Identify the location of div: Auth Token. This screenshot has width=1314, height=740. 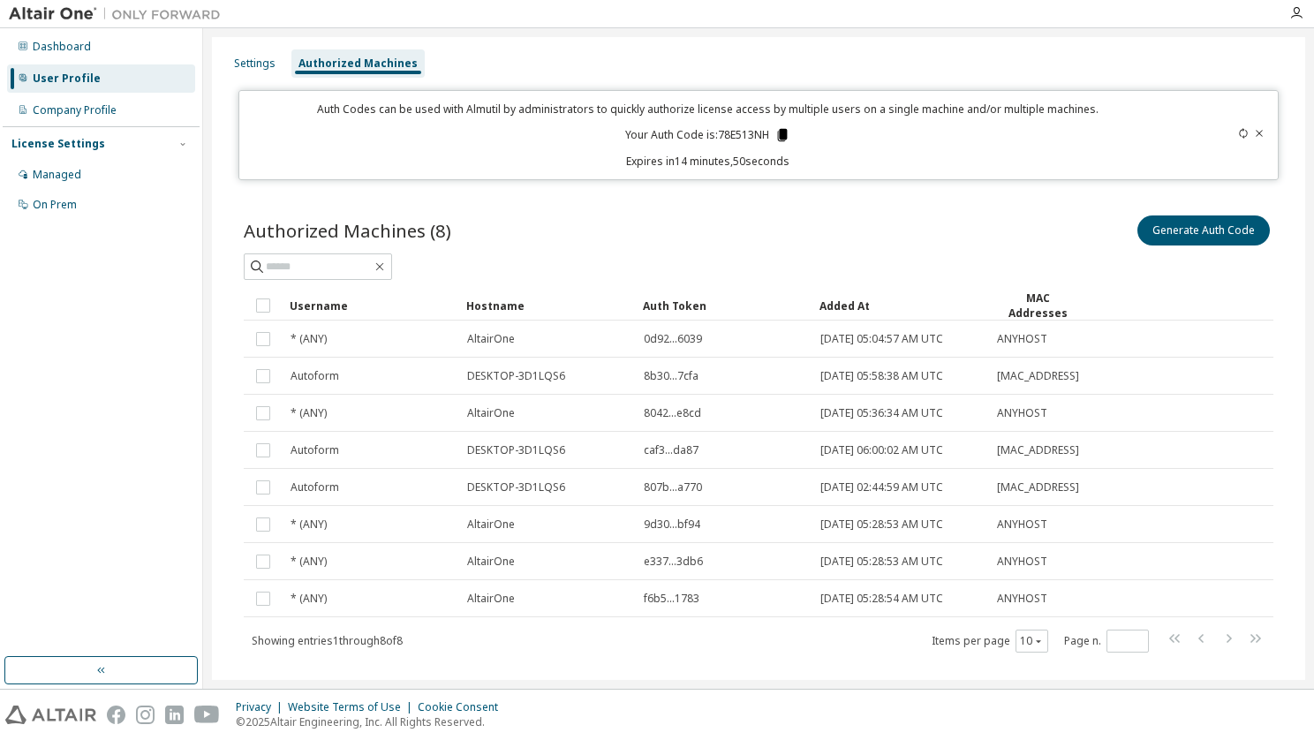
(724, 305).